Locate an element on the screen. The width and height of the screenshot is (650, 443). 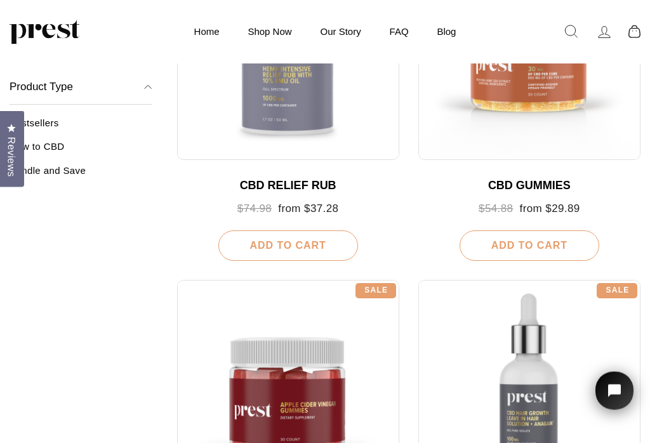
div: CBD GUMMIES is located at coordinates (529, 187).